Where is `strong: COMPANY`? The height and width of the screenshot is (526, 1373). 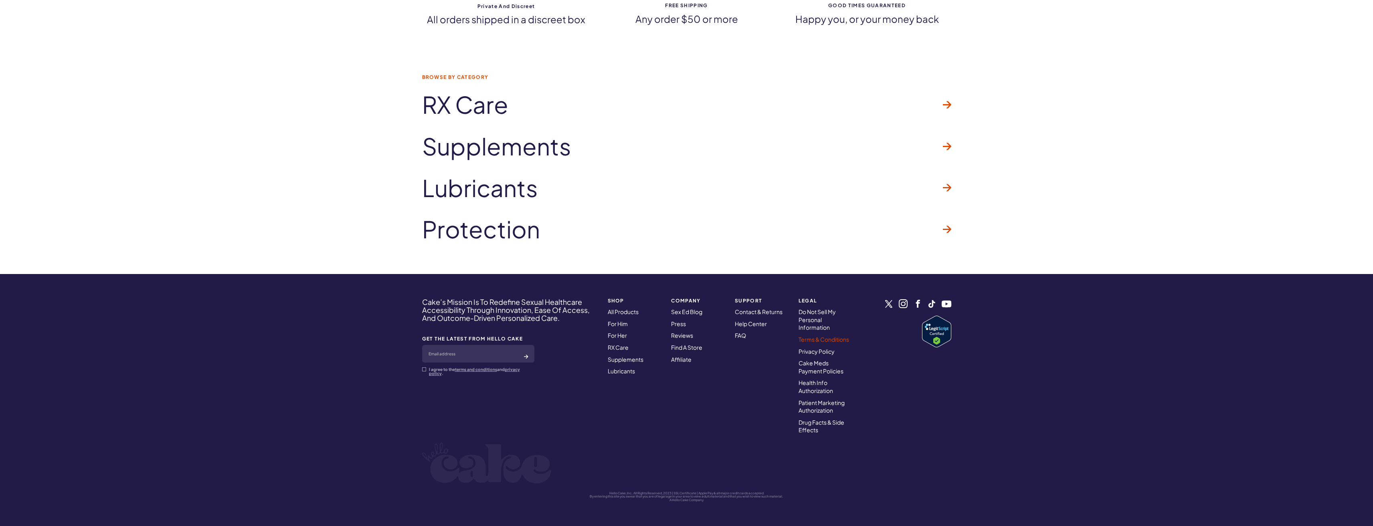 strong: COMPANY is located at coordinates (698, 301).